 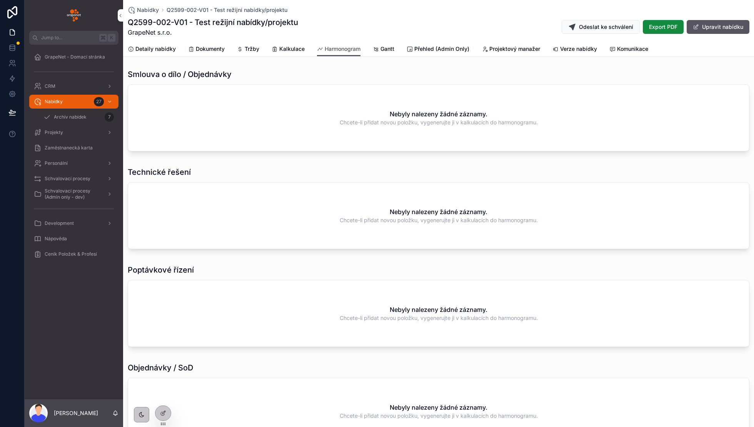 I want to click on span: Detaily nabídky, so click(x=155, y=49).